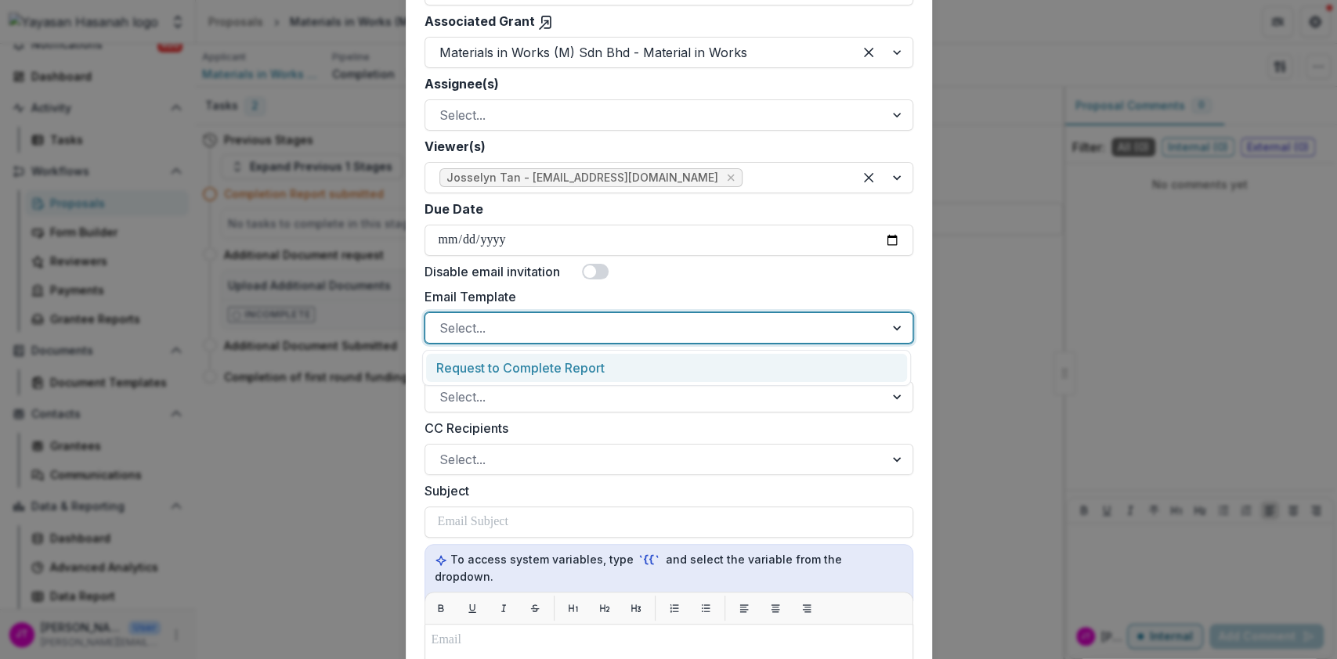 Image resolution: width=1337 pixels, height=659 pixels. I want to click on label: Disable email invitation, so click(492, 272).